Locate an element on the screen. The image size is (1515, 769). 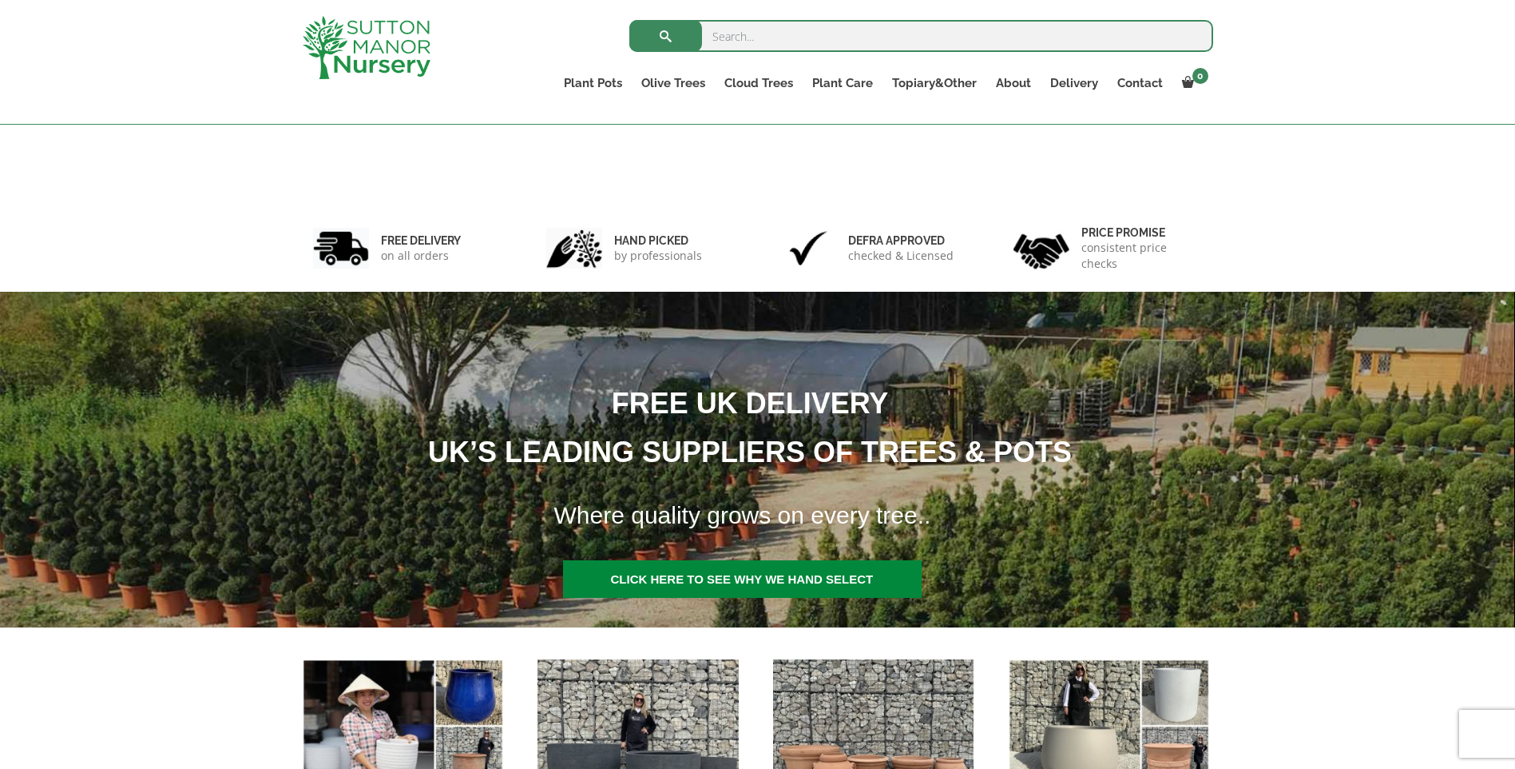
img: 1.jpg is located at coordinates (341, 248).